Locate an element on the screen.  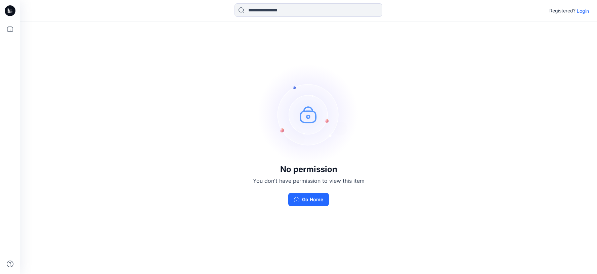
button: Go Home is located at coordinates (308, 200).